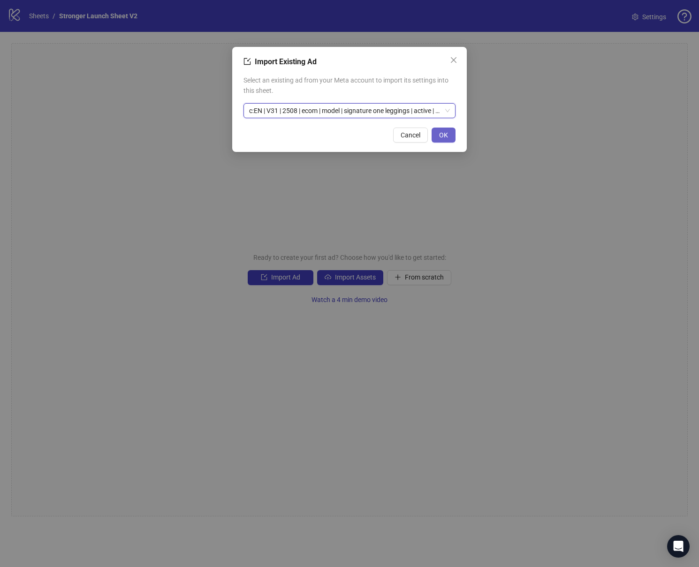  I want to click on span: Cancel, so click(410, 135).